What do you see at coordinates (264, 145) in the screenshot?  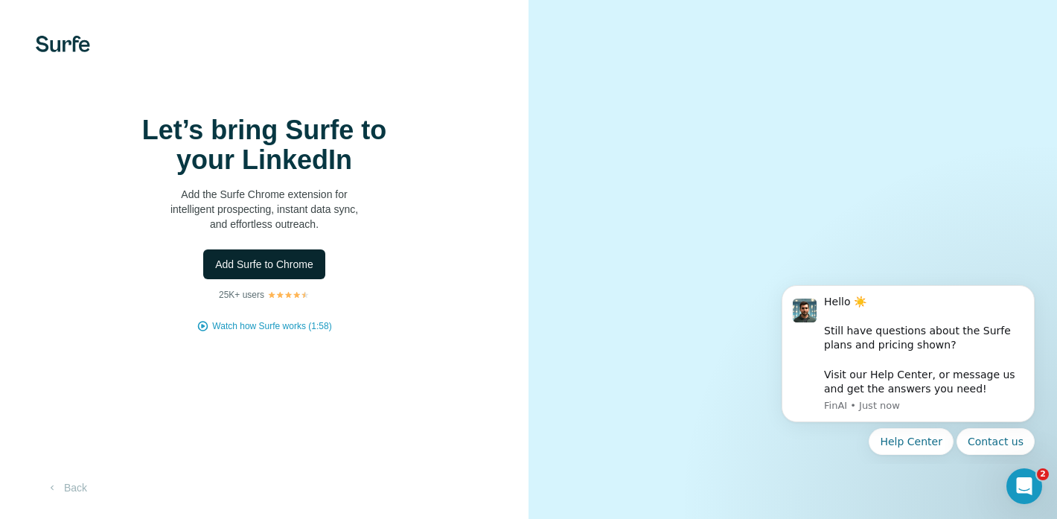 I see `h1: Let’s bring Surfe to your LinkedIn` at bounding box center [264, 145].